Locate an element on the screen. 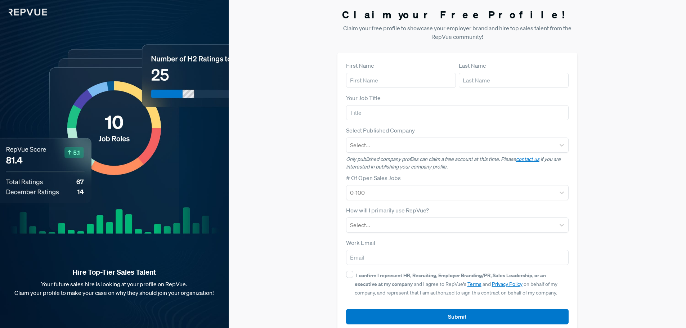 The width and height of the screenshot is (686, 328). label: Last Name is located at coordinates (473, 66).